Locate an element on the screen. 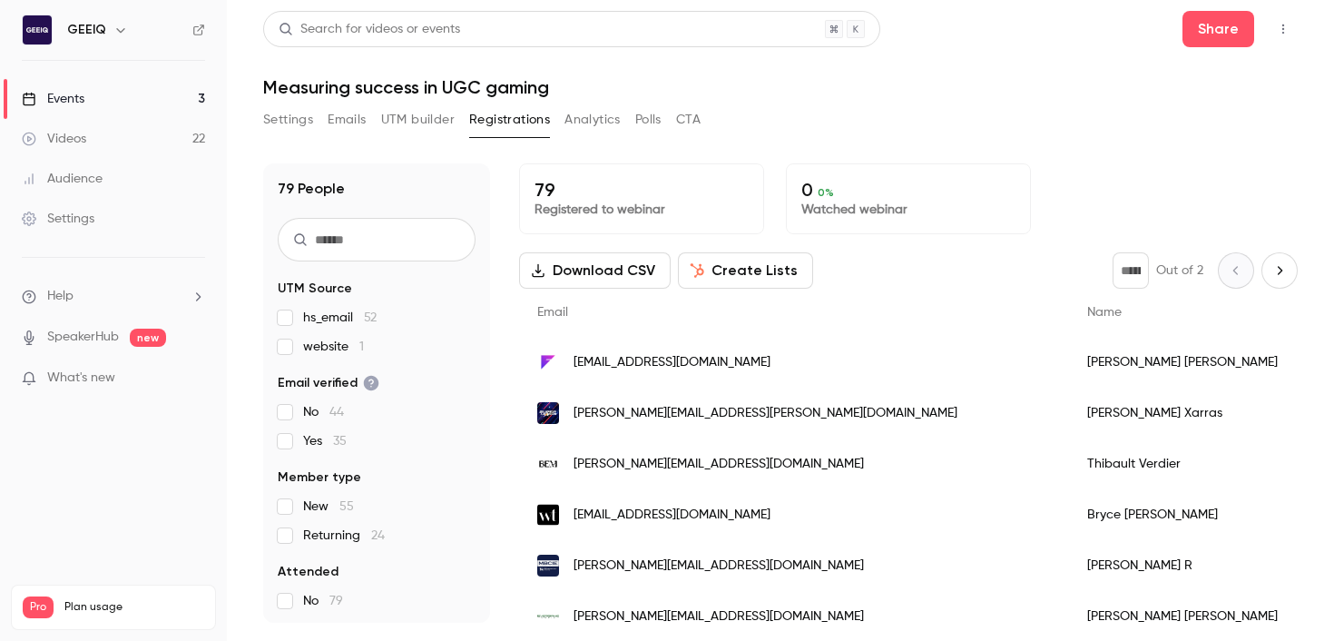  span: website is located at coordinates (333, 347).